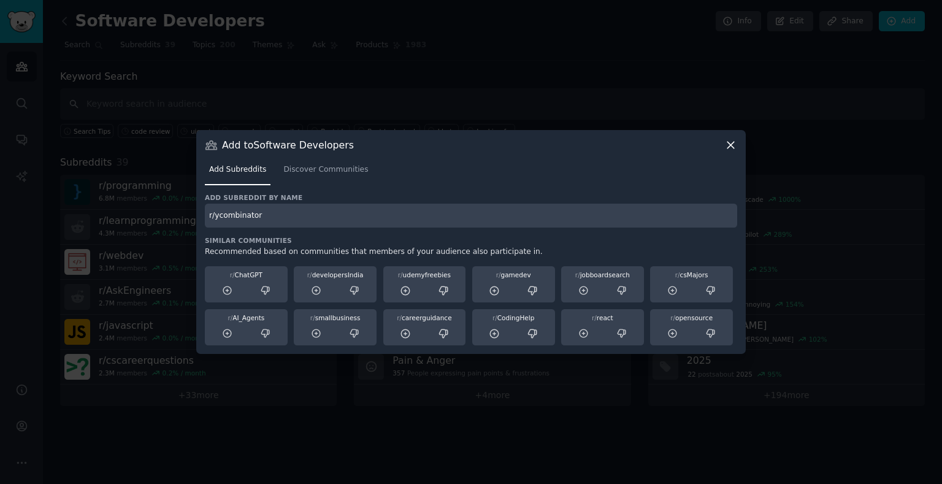 This screenshot has width=942, height=484. Describe the element at coordinates (514, 318) in the screenshot. I see `div: CodingHelp` at that location.